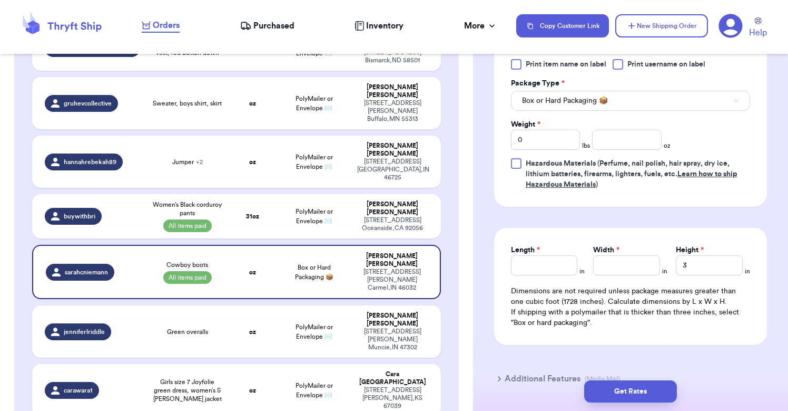  What do you see at coordinates (385, 26) in the screenshot?
I see `span: Inventory` at bounding box center [385, 26].